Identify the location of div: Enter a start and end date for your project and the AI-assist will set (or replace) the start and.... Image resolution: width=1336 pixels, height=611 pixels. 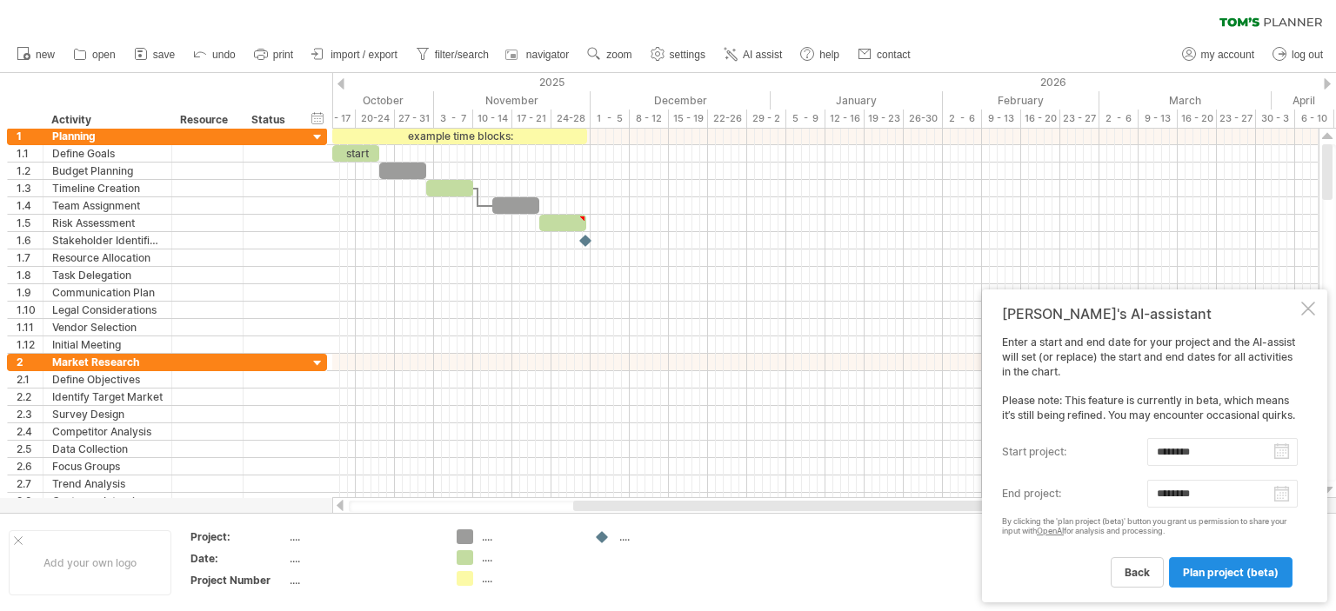
(1150, 461).